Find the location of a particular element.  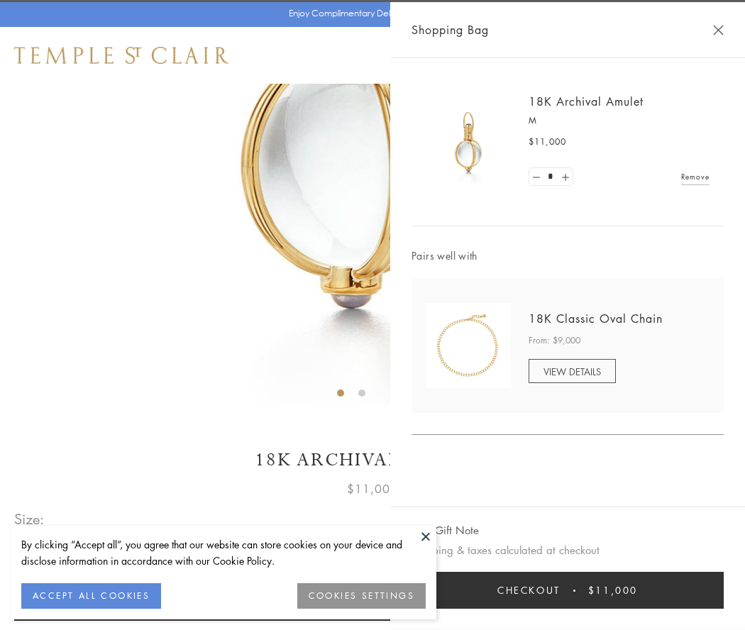

a: Set quantity to 0 is located at coordinates (536, 177).